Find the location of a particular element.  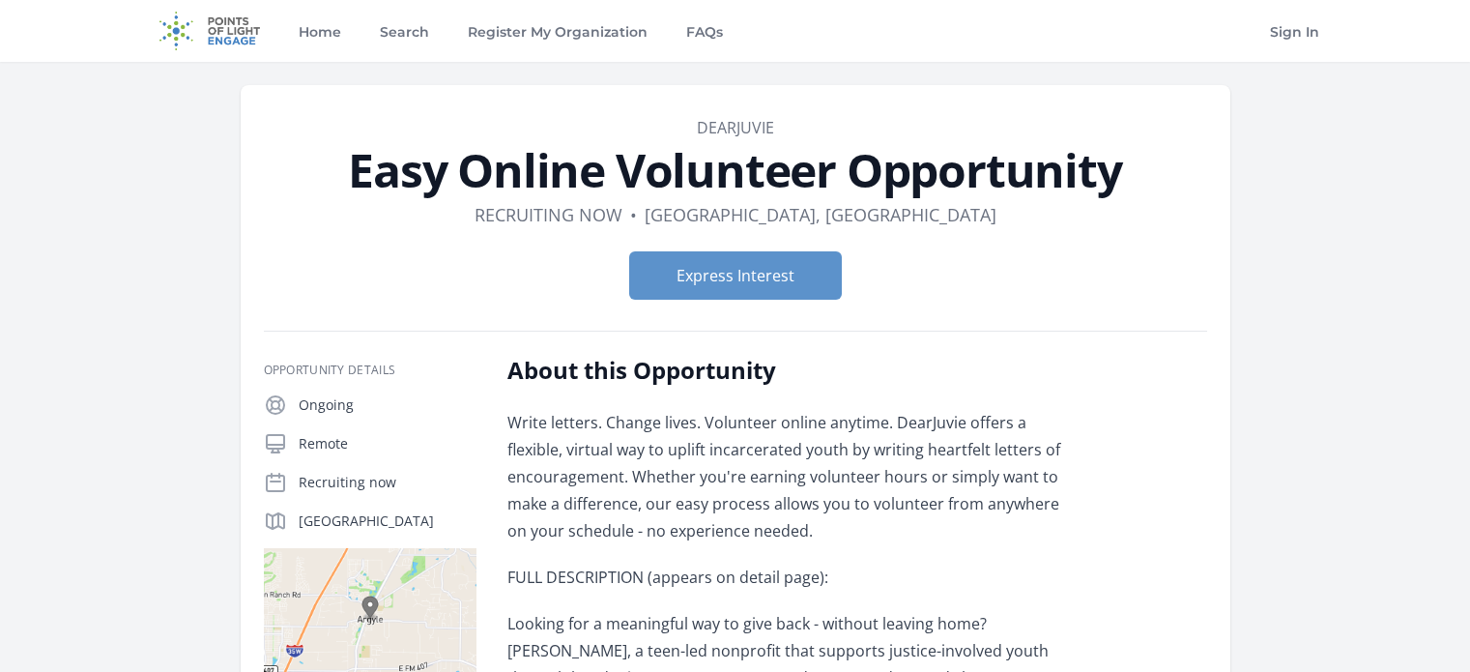

p: Recruiting now is located at coordinates (387, 482).